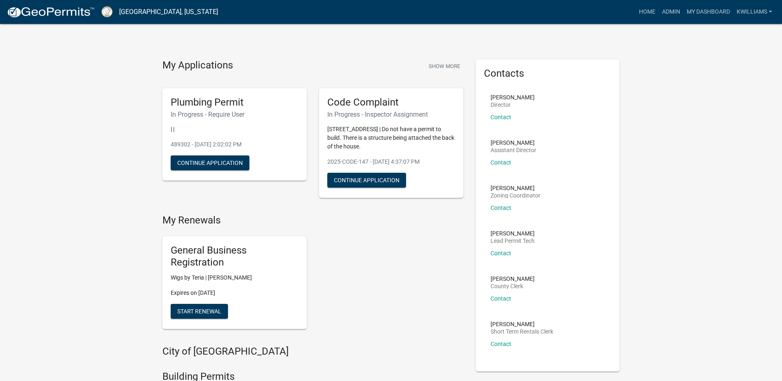  Describe the element at coordinates (197, 66) in the screenshot. I see `h4: My Applications` at that location.